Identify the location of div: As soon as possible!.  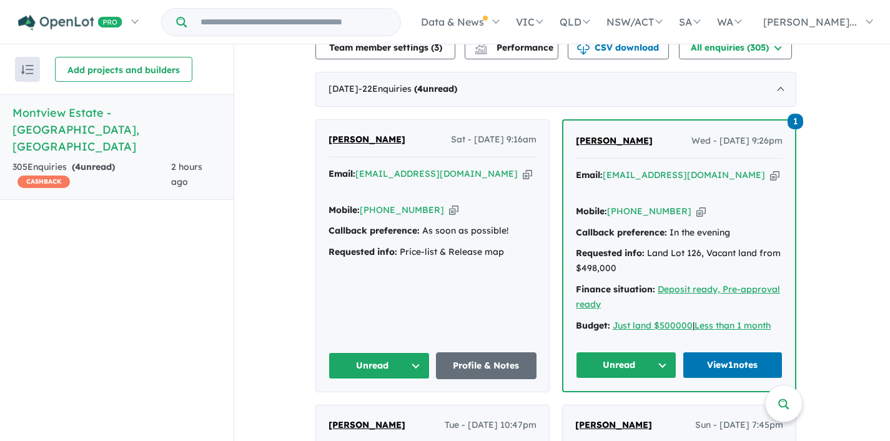
(432, 231).